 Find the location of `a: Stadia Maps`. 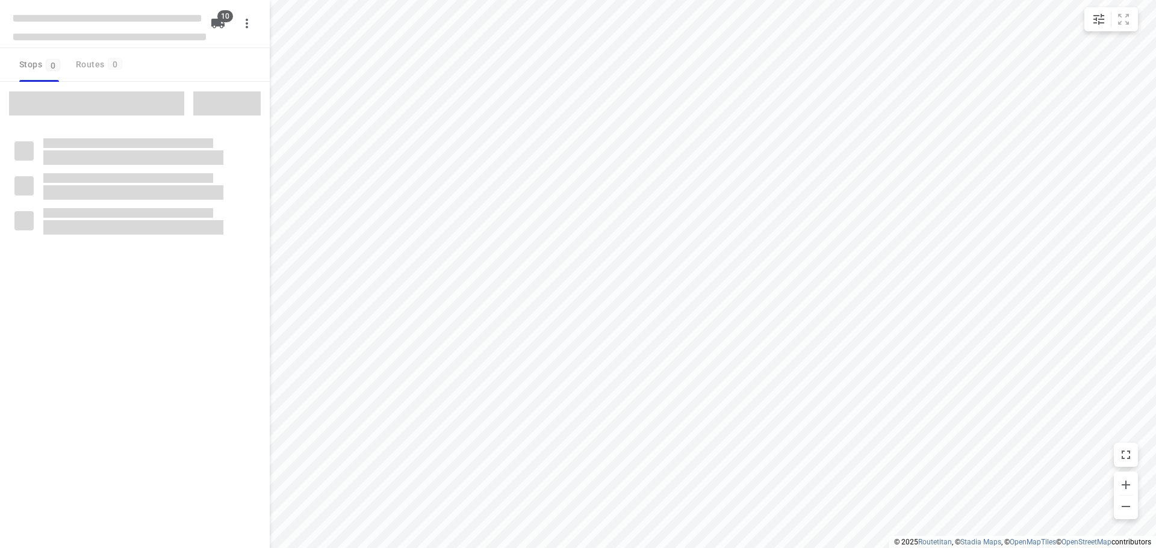

a: Stadia Maps is located at coordinates (981, 542).